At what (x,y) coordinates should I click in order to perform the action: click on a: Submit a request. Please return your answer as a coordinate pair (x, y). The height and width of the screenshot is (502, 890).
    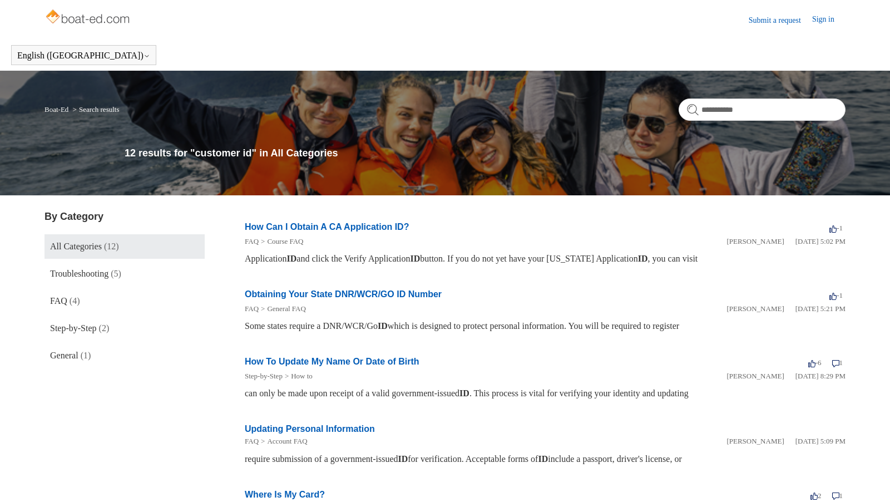
    Looking at the image, I should click on (781, 20).